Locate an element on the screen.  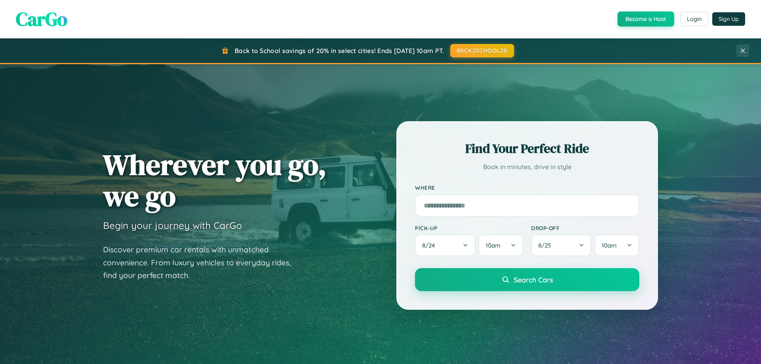
button: 8/25 is located at coordinates (561, 245).